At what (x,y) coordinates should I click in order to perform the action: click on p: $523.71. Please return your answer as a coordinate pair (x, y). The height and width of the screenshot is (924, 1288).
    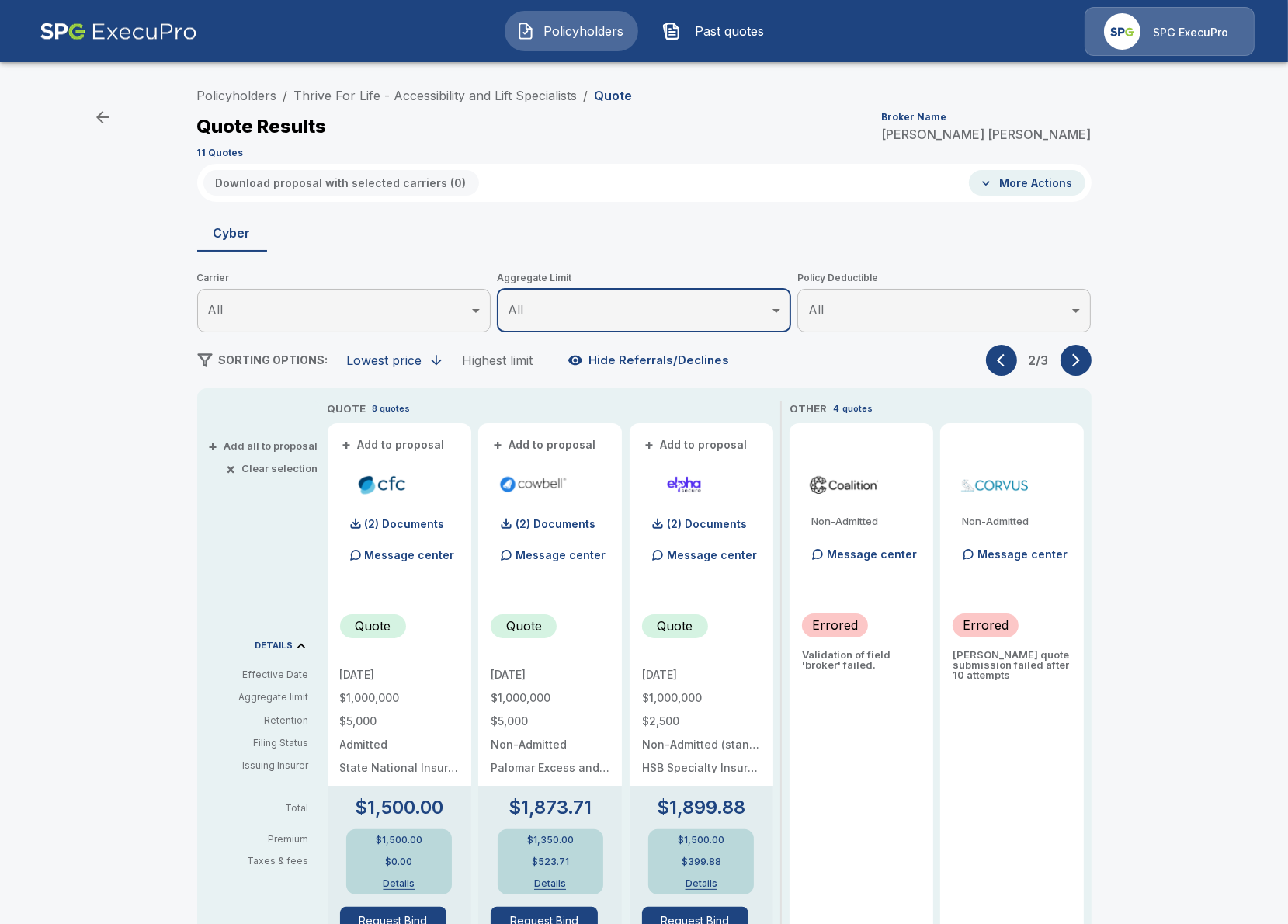
    Looking at the image, I should click on (550, 862).